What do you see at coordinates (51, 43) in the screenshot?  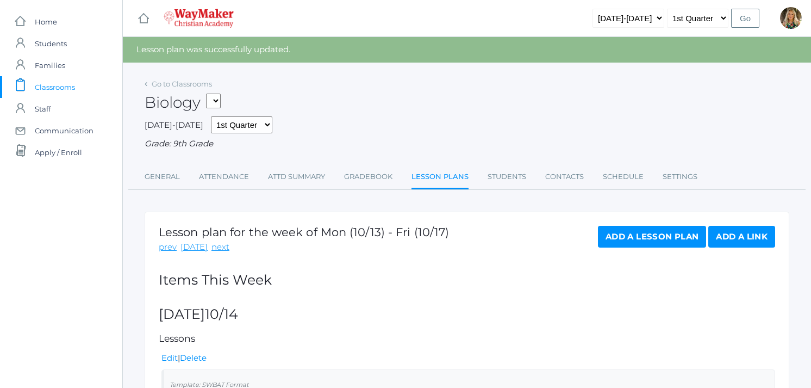 I see `span: Students` at bounding box center [51, 43].